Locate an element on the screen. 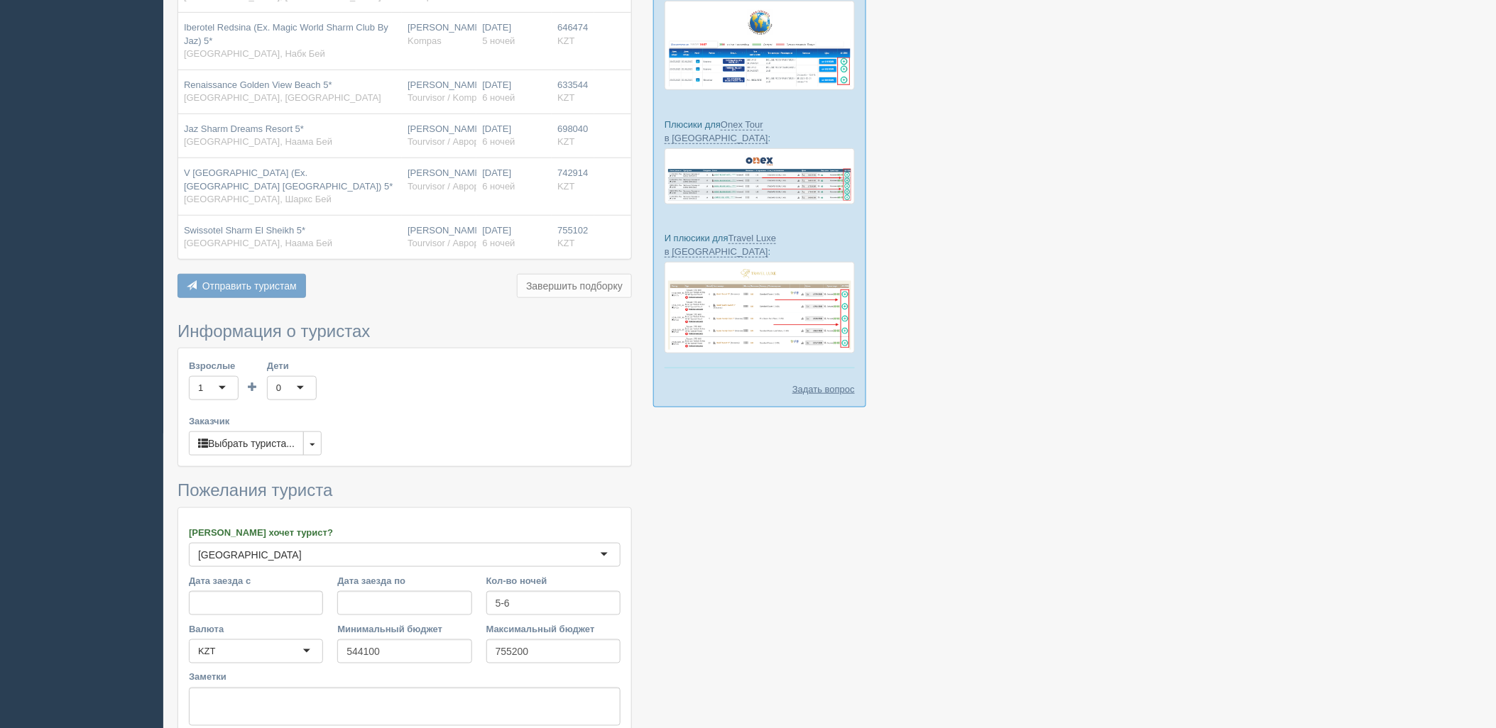 The height and width of the screenshot is (728, 1496). span: 742914 is located at coordinates (572, 173).